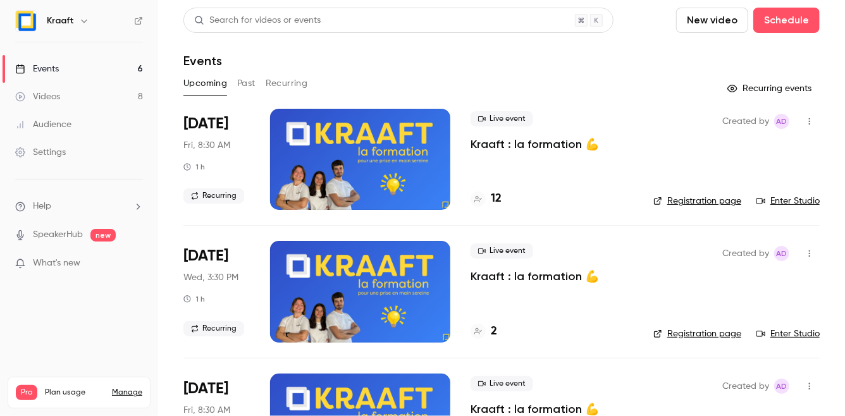 The height and width of the screenshot is (416, 845). I want to click on a: Manage, so click(127, 393).